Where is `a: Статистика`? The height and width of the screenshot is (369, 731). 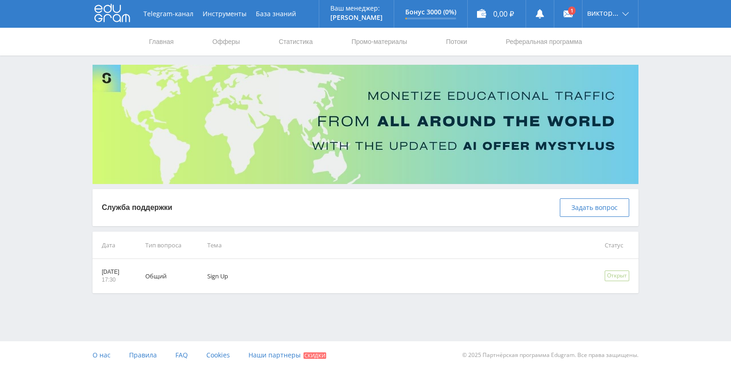 a: Статистика is located at coordinates (296, 42).